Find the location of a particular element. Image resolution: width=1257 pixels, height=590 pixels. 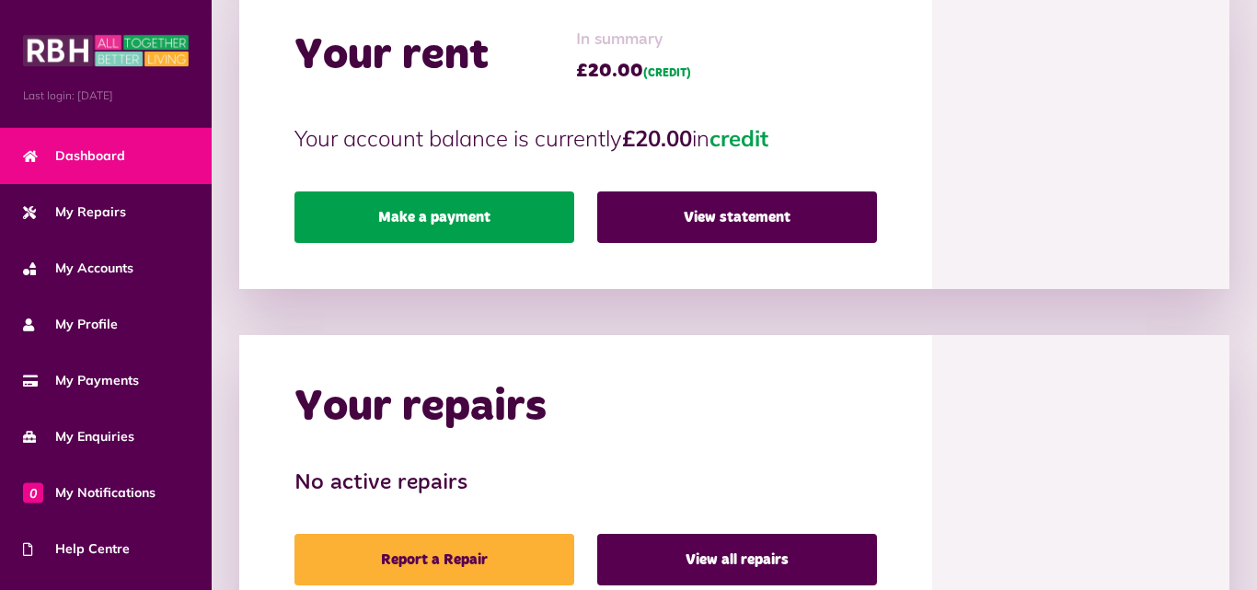

img: MyRBH is located at coordinates (106, 51).